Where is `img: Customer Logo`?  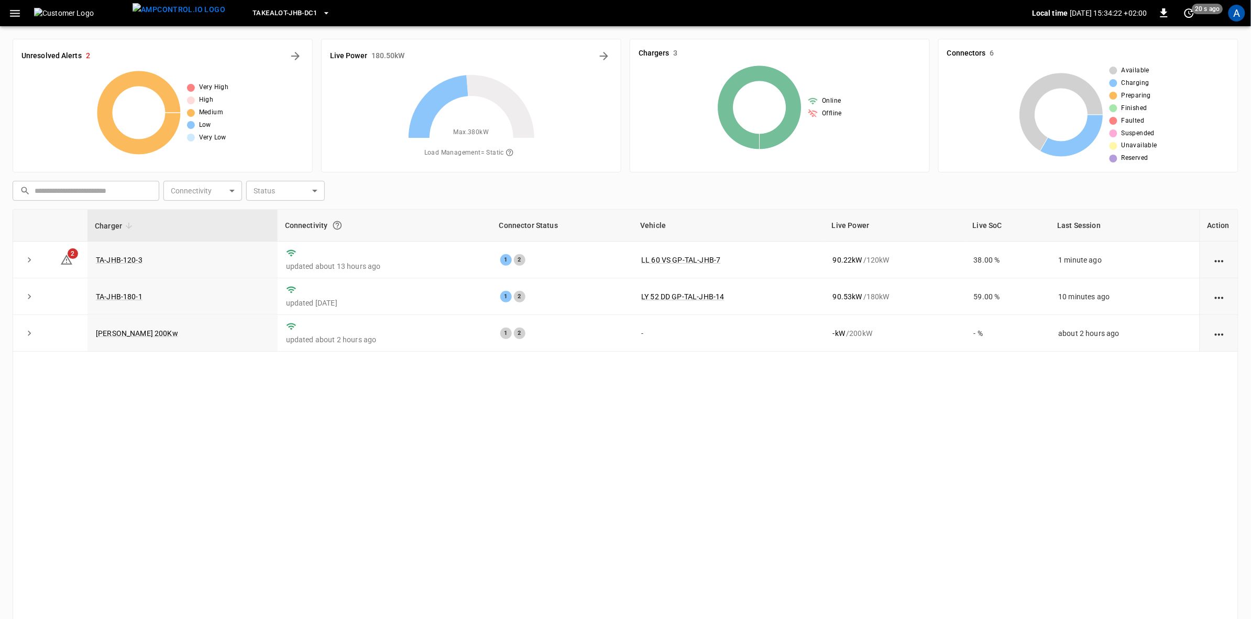 img: Customer Logo is located at coordinates (81, 13).